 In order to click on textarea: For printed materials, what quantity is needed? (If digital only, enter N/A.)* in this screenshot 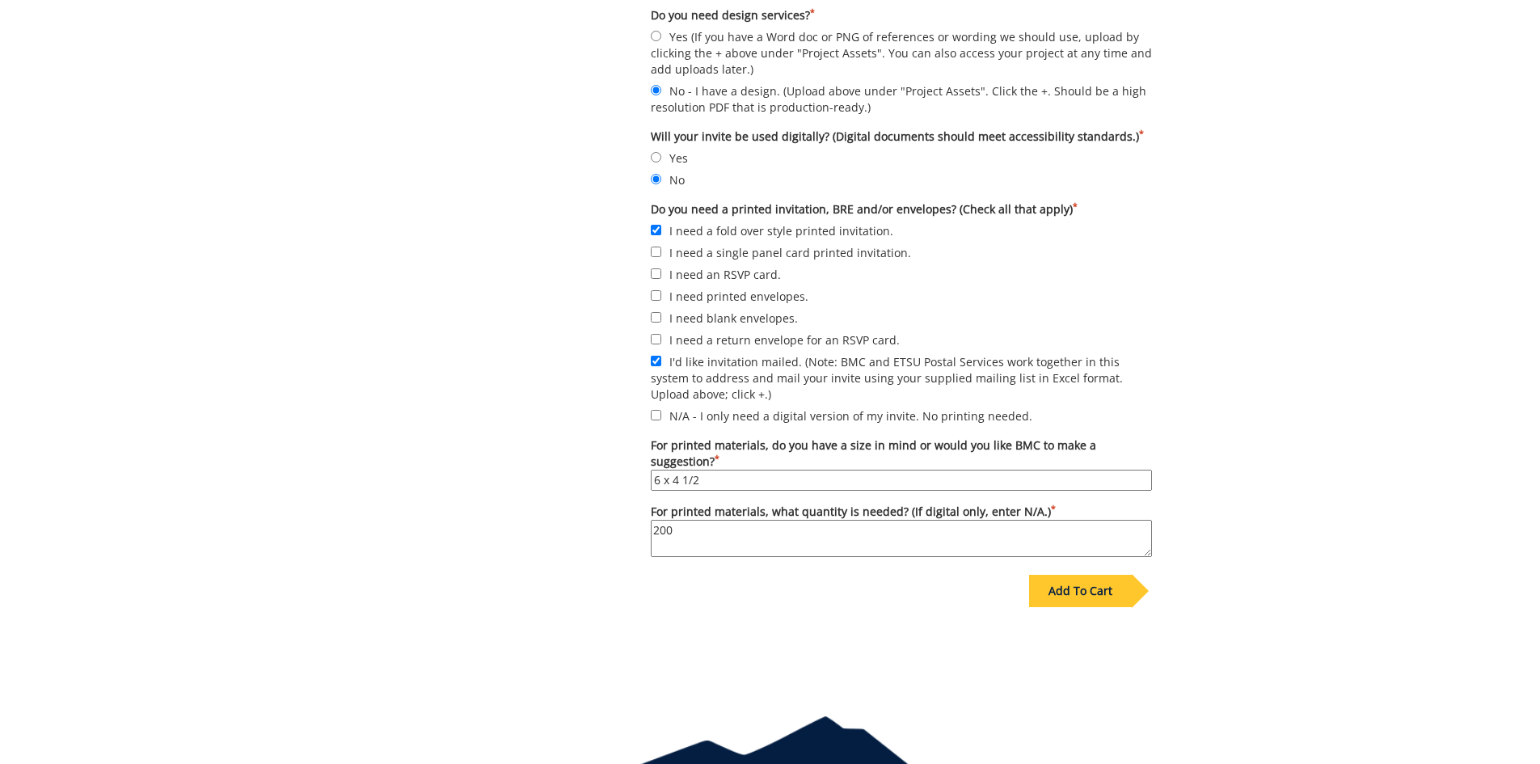, I will do `click(902, 538)`.